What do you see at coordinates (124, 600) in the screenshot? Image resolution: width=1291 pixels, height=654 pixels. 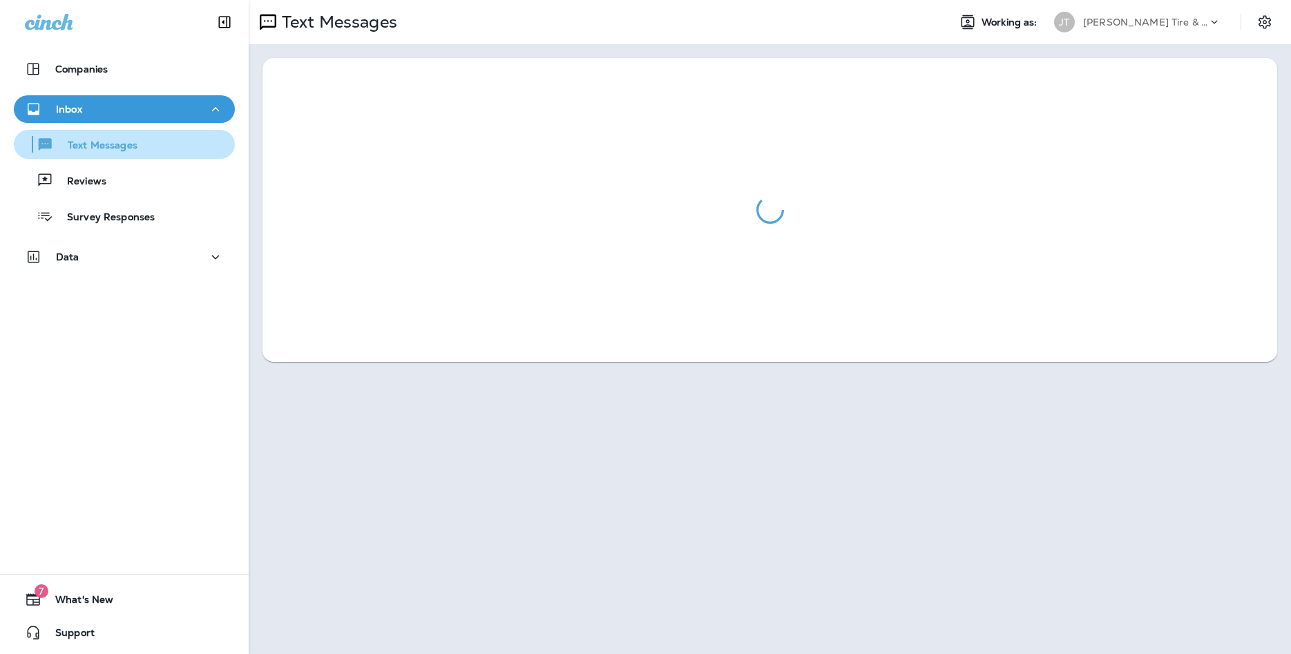 I see `button: 7What's New` at bounding box center [124, 600].